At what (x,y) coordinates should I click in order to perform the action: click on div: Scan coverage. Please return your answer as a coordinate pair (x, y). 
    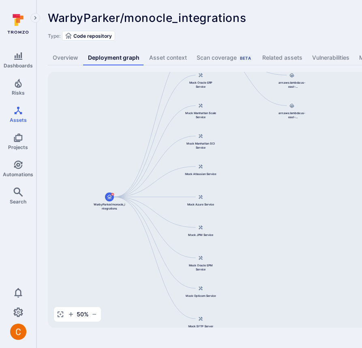
    Looking at the image, I should click on (225, 58).